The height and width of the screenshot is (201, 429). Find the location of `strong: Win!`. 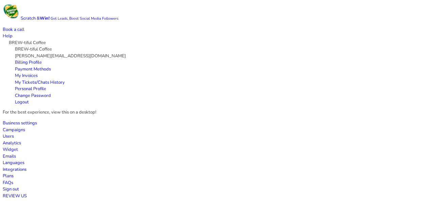

strong: Win! is located at coordinates (44, 18).